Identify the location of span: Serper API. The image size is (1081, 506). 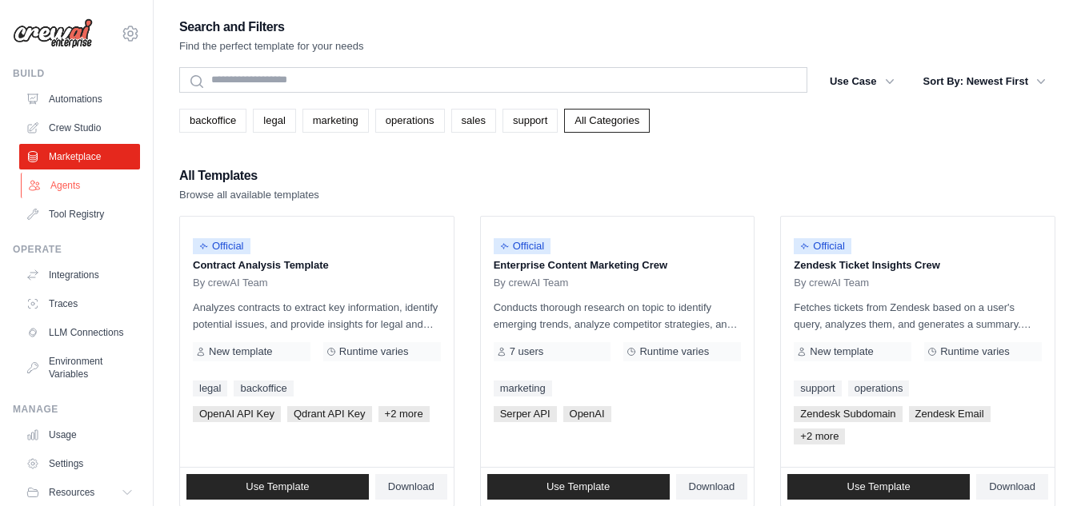
(525, 414).